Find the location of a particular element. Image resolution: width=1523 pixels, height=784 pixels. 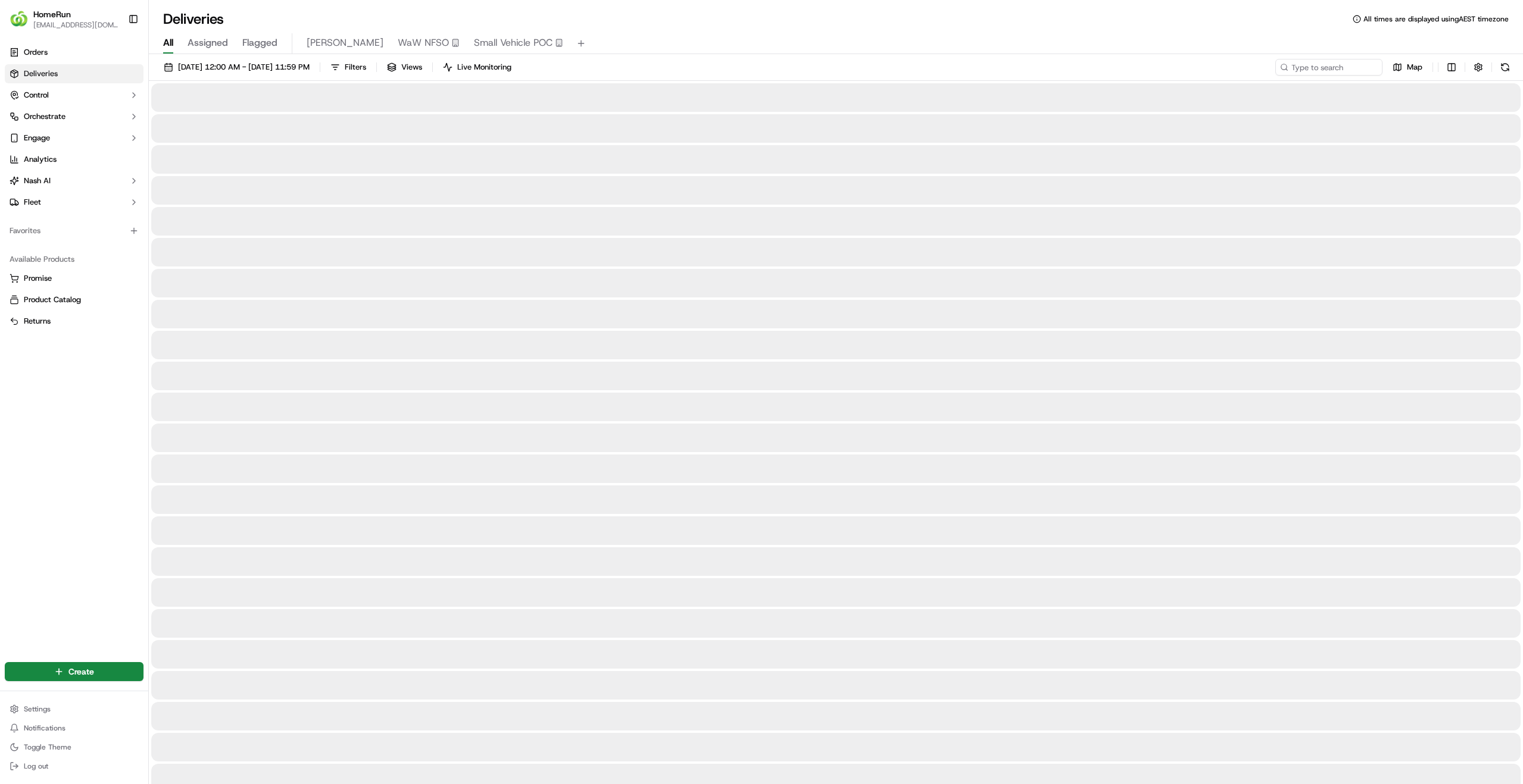

button: Views is located at coordinates (404, 67).